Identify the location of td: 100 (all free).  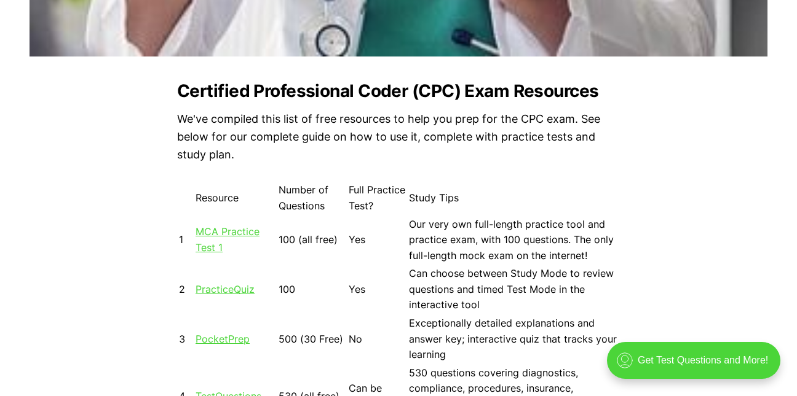
(312, 240).